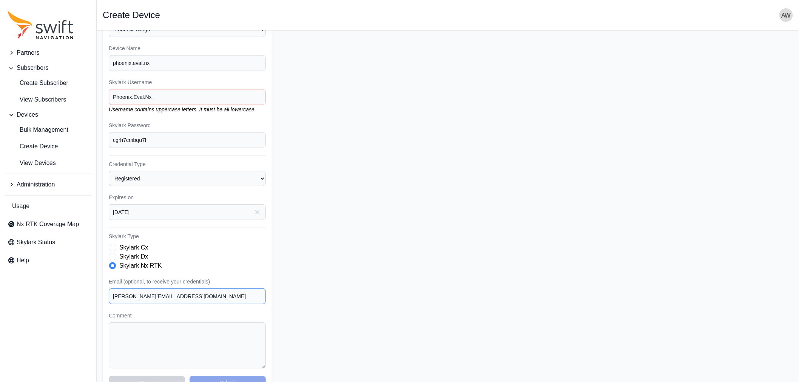 Image resolution: width=799 pixels, height=382 pixels. I want to click on span: Create Subscriber, so click(38, 83).